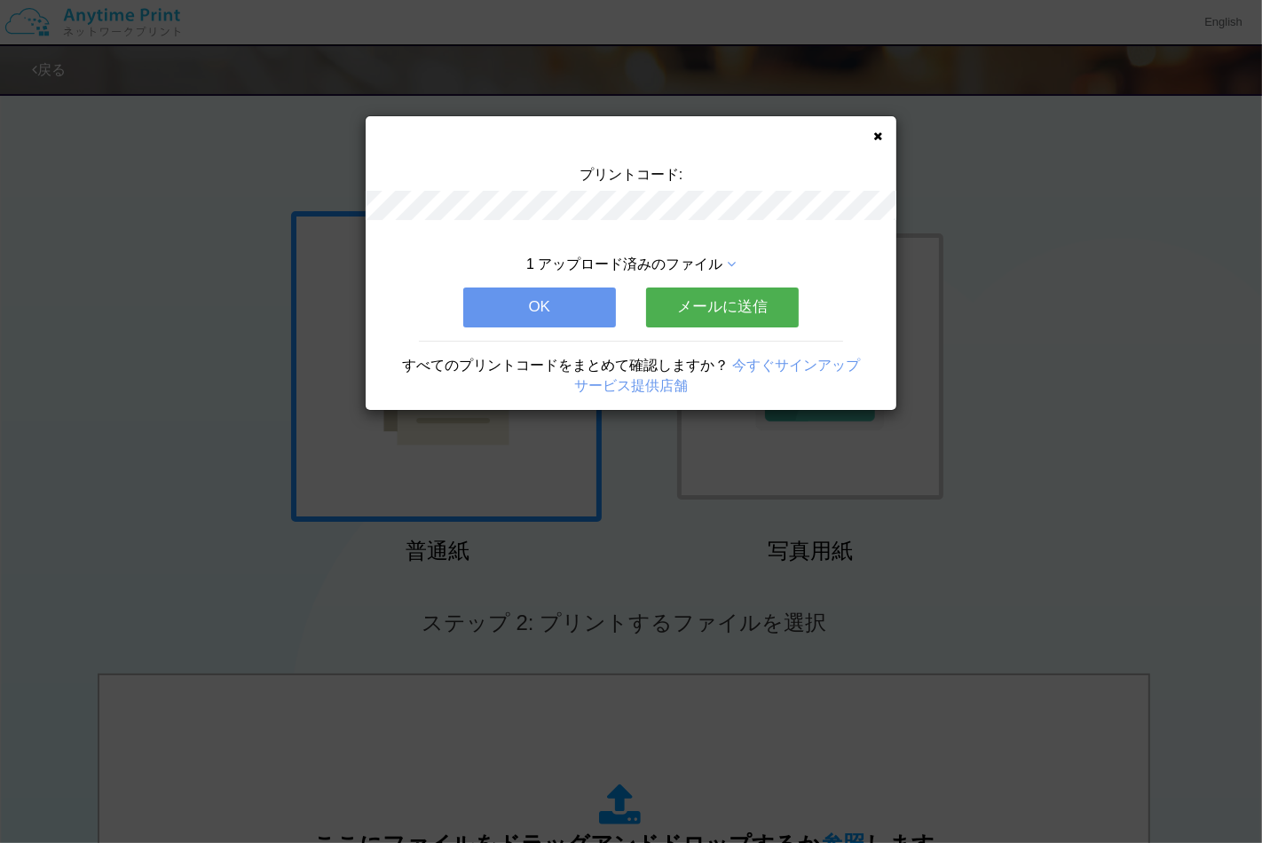 This screenshot has height=843, width=1262. Describe the element at coordinates (540, 307) in the screenshot. I see `button: OK` at that location.